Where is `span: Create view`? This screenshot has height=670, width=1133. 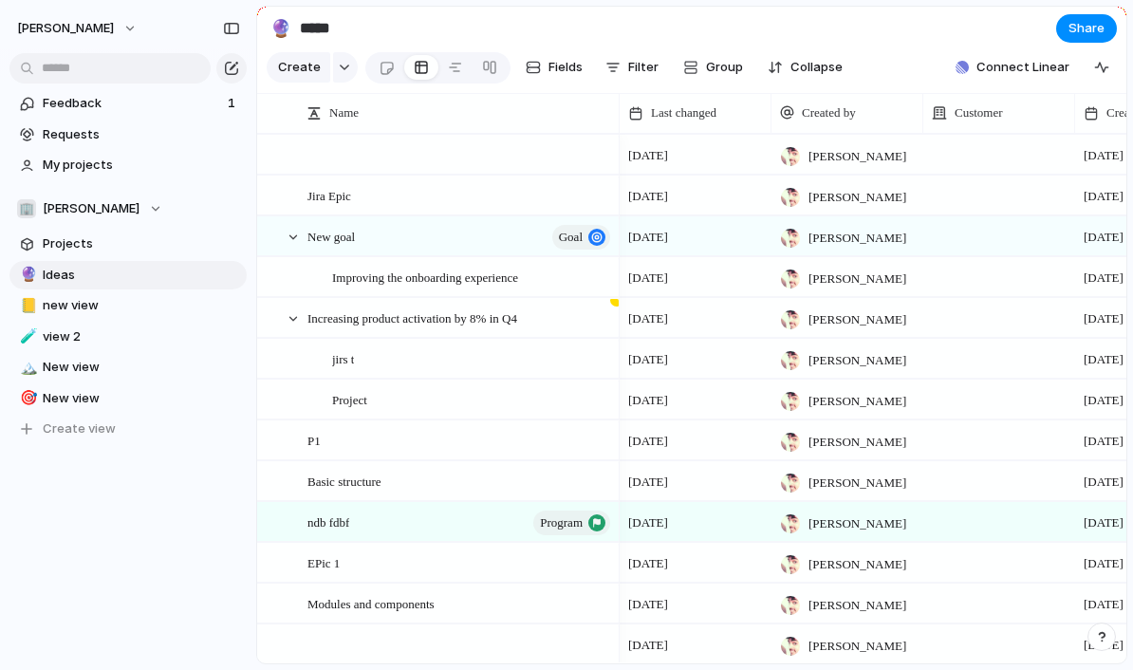 span: Create view is located at coordinates (79, 429).